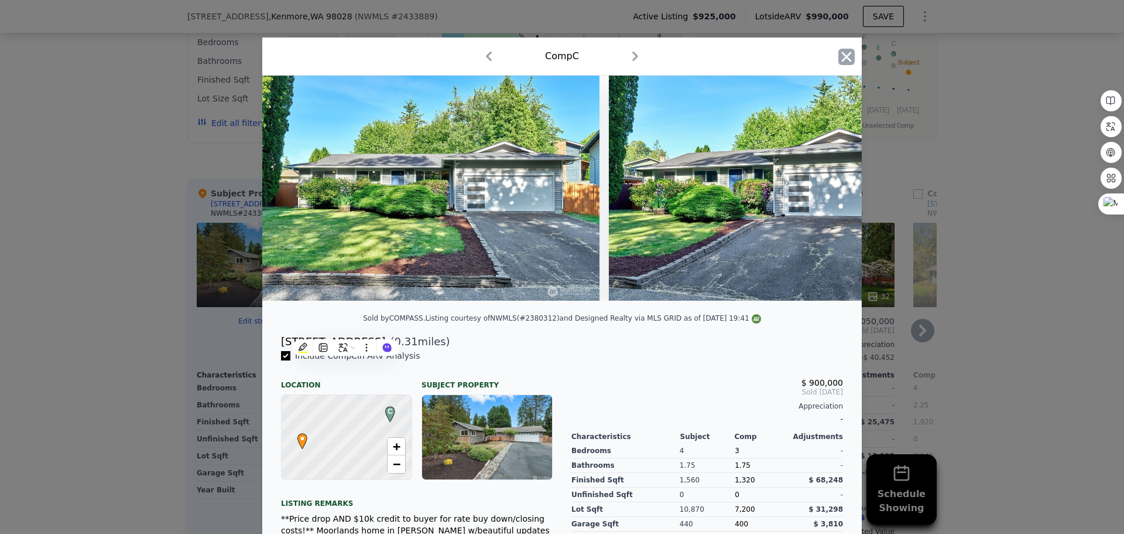  I want to click on span: ( miles), so click(418, 341).